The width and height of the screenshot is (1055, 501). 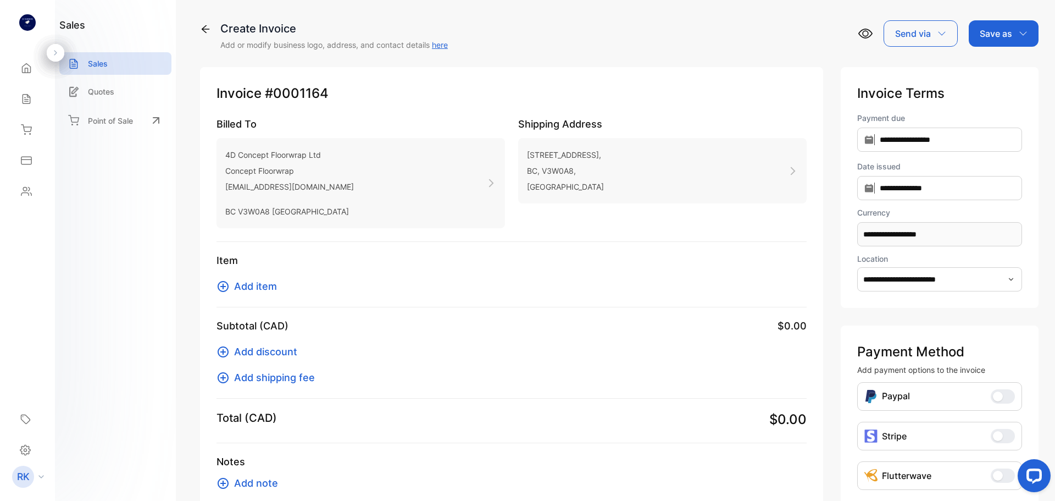 I want to click on p: Billed To, so click(x=361, y=124).